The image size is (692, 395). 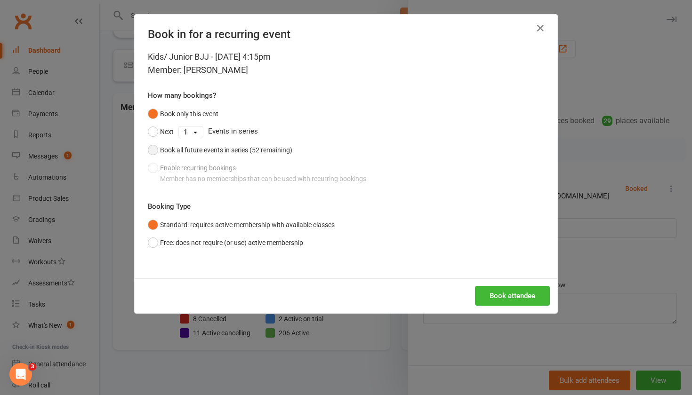 What do you see at coordinates (182, 95) in the screenshot?
I see `label: How many bookings?` at bounding box center [182, 95].